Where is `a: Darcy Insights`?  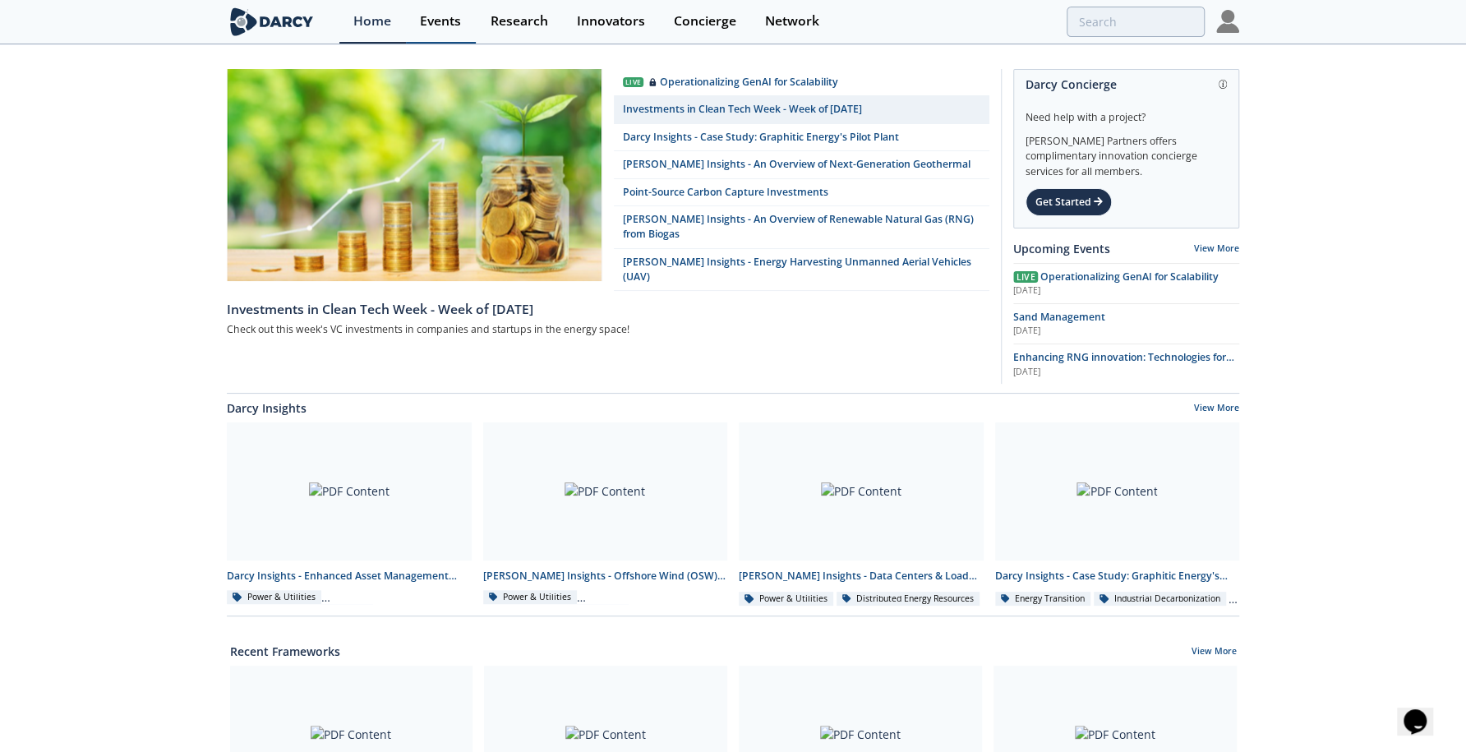 a: Darcy Insights is located at coordinates (266, 408).